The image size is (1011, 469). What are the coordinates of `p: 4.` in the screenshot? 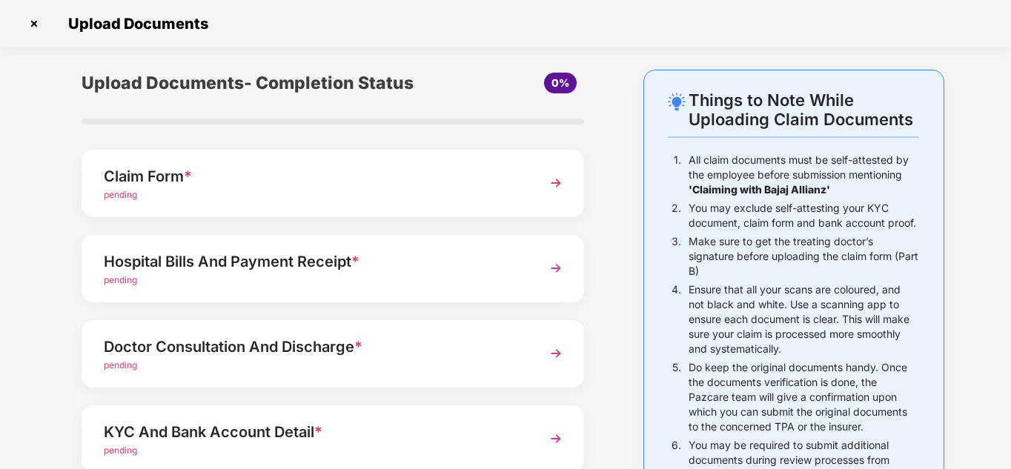 It's located at (676, 319).